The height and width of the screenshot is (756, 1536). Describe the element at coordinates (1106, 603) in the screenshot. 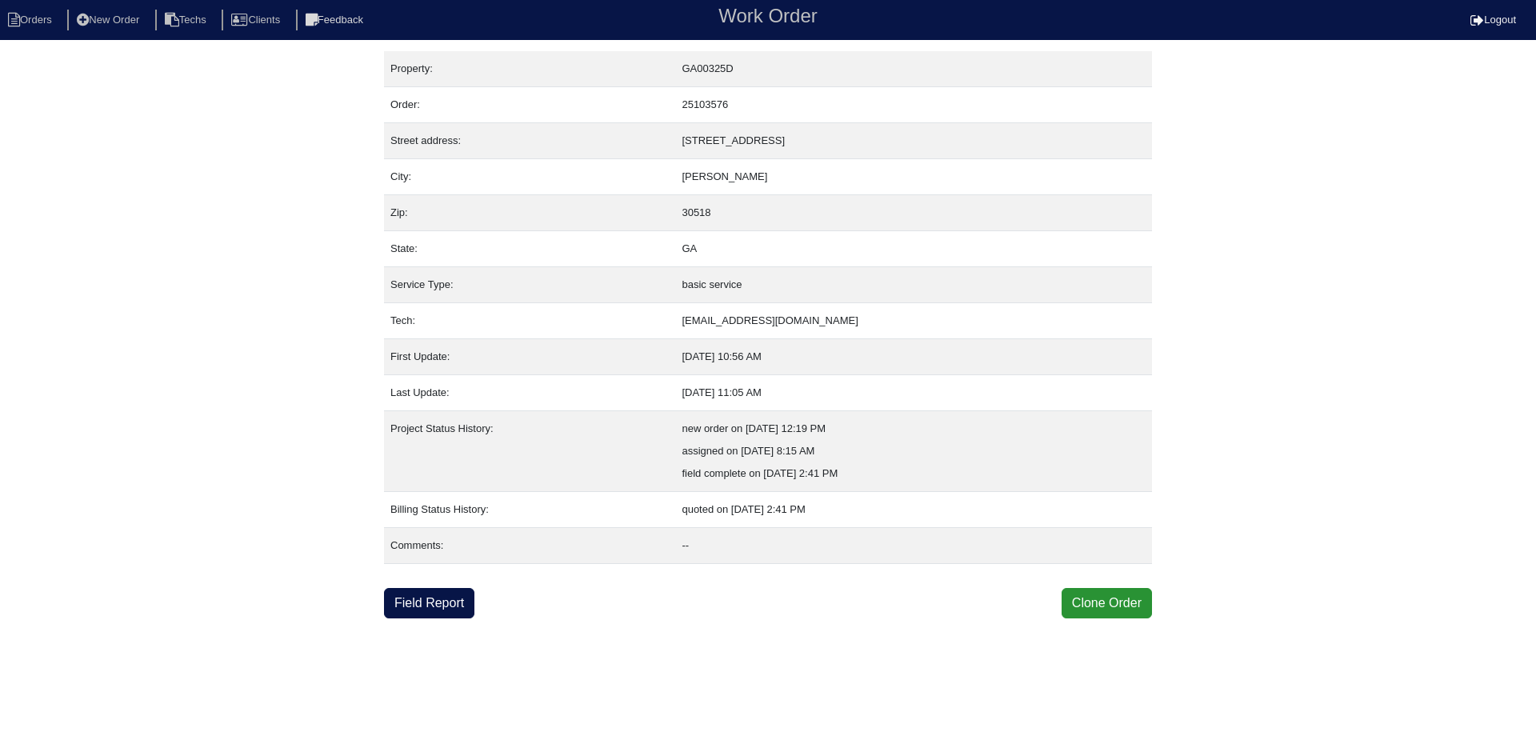

I see `button: Clone Order` at that location.